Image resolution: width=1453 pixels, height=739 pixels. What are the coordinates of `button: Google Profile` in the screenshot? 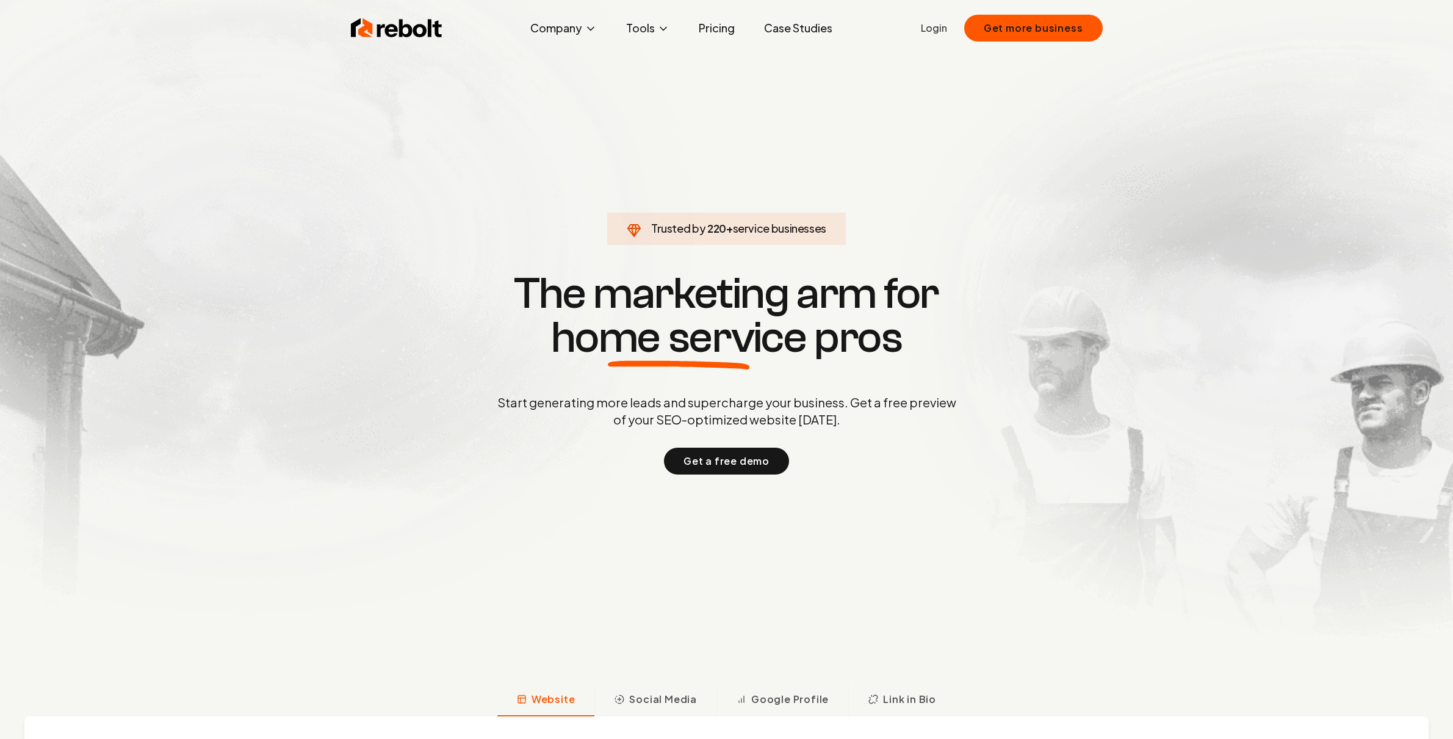 It's located at (783, 700).